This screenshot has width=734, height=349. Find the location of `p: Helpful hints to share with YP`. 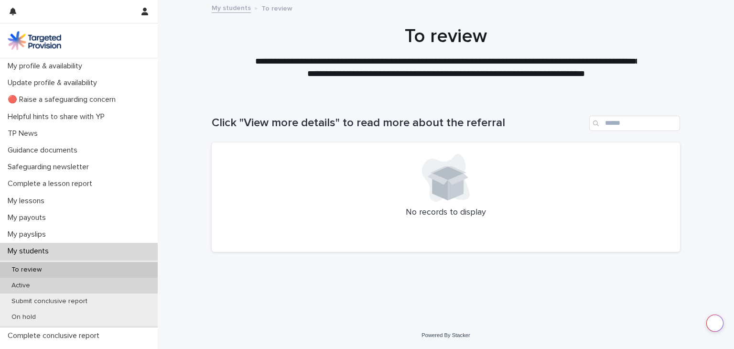

p: Helpful hints to share with YP is located at coordinates (58, 117).